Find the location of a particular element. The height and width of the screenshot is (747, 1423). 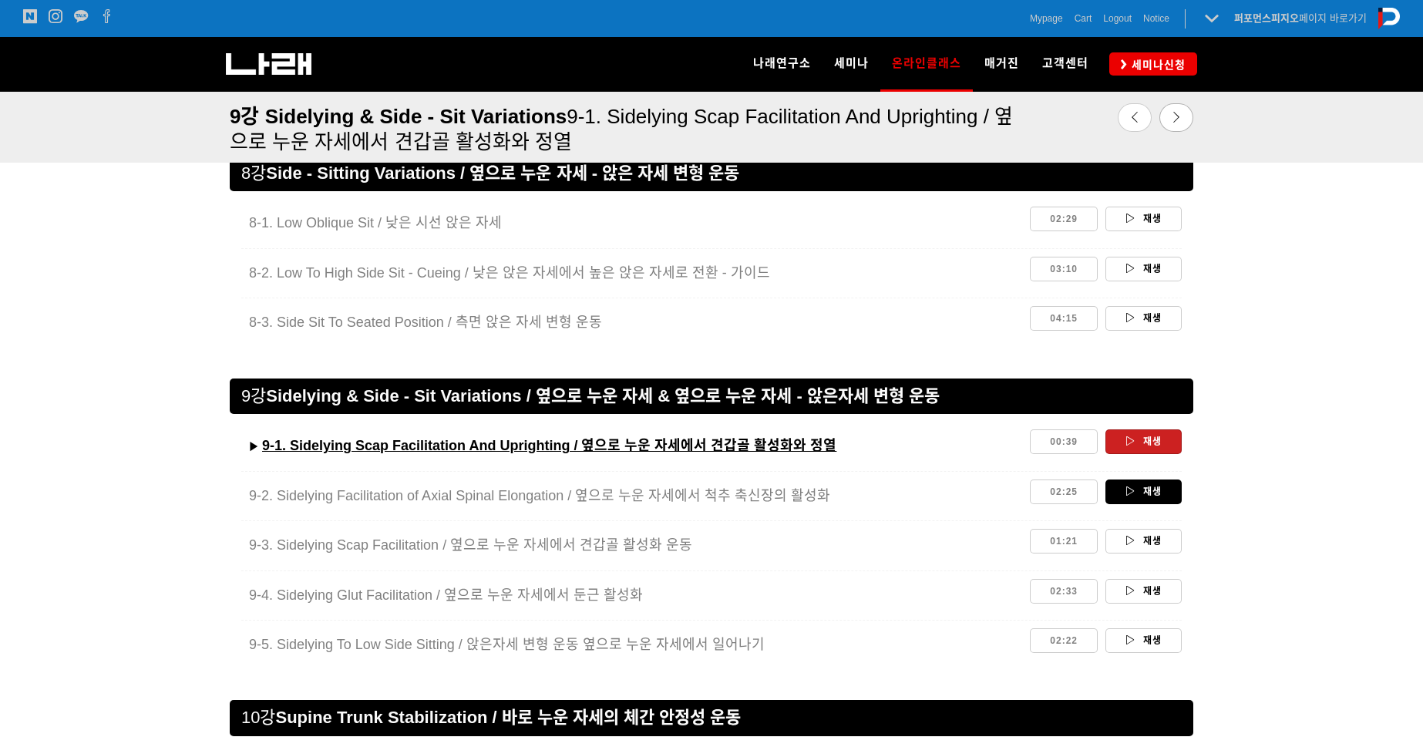

span: 9-5. Sidelying To Low Side Sitting / 앉은자세 변형 운동 옆으로 누운 자세에서 일어나기 is located at coordinates (506, 644).